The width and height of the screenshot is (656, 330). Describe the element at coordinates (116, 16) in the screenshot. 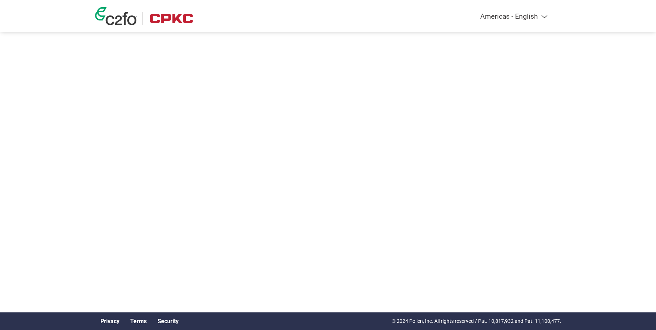

I see `img: c2fo logo` at that location.